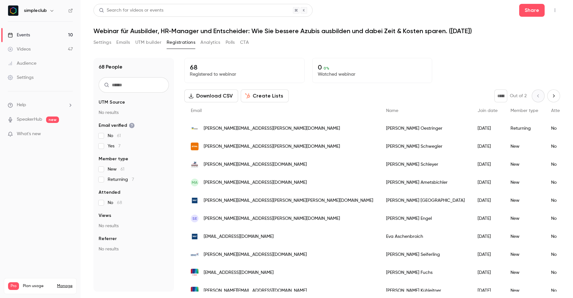 This screenshot has width=573, height=298. Describe the element at coordinates (244, 67) in the screenshot. I see `p: 68` at that location.